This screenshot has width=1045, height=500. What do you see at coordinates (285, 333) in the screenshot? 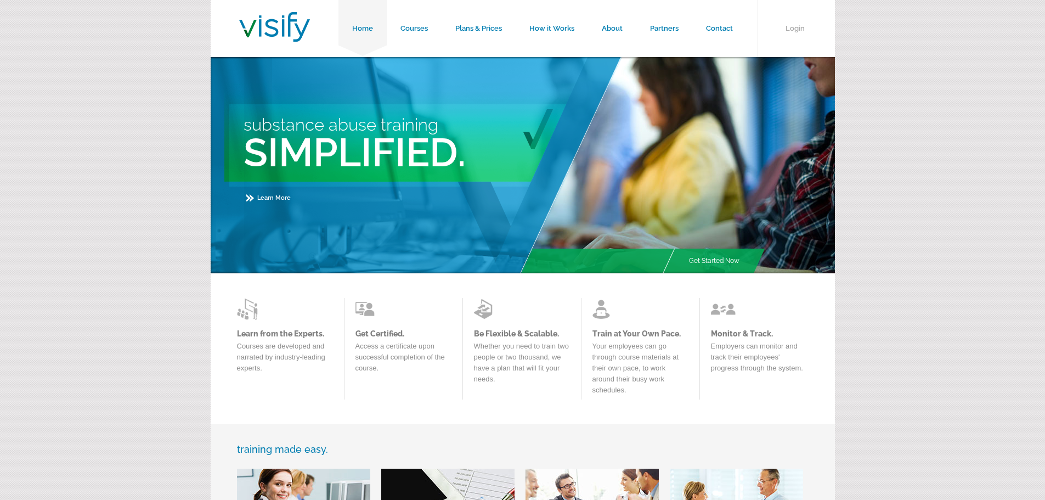
I see `a: Learn from the Experts.` at bounding box center [285, 333].